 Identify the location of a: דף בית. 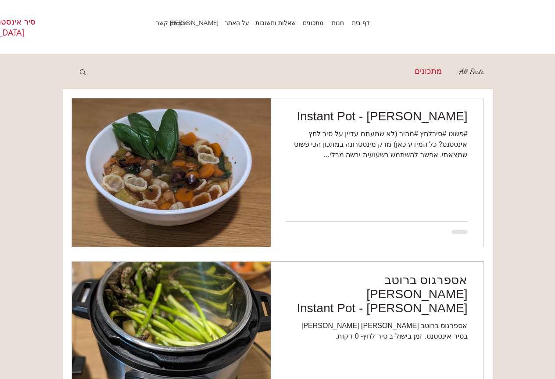
(361, 23).